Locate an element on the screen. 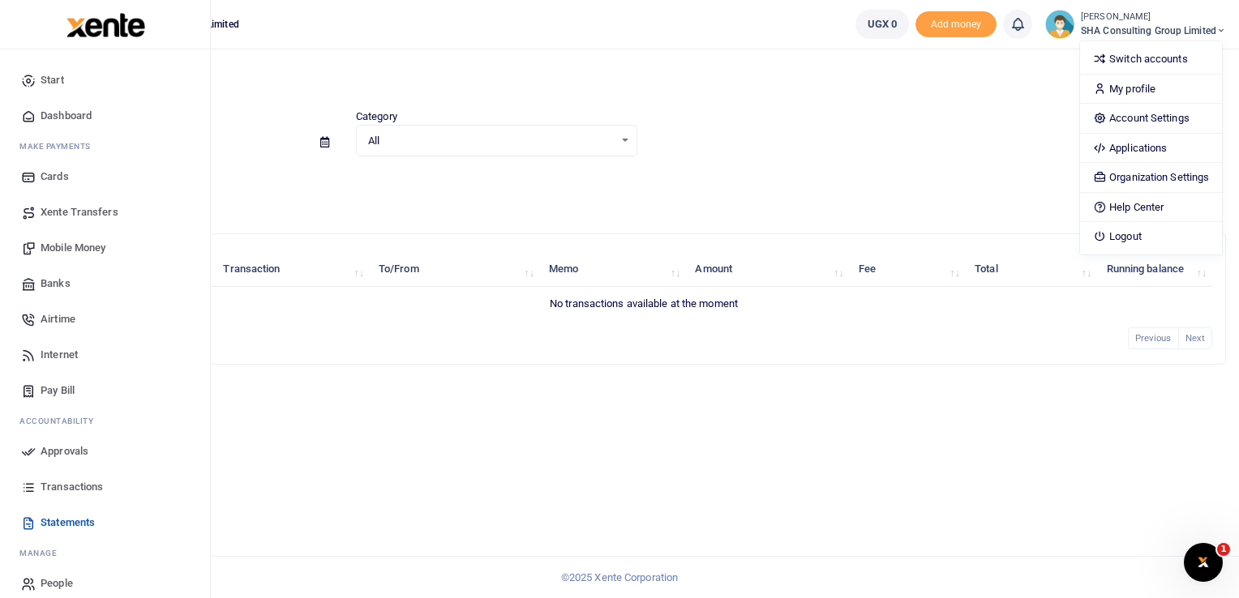 The height and width of the screenshot is (598, 1239). a: Transactions is located at coordinates (105, 487).